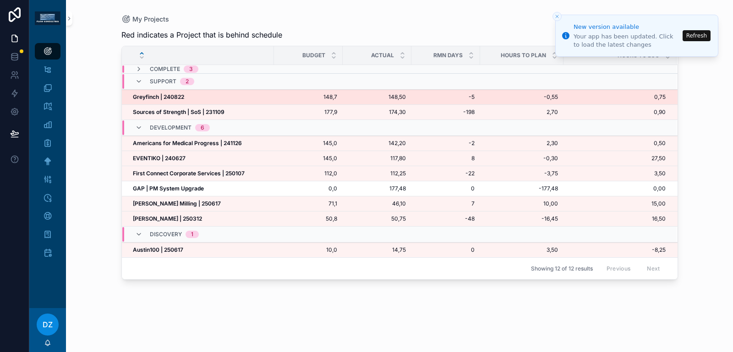  Describe the element at coordinates (557, 16) in the screenshot. I see `button: Close toast` at that location.